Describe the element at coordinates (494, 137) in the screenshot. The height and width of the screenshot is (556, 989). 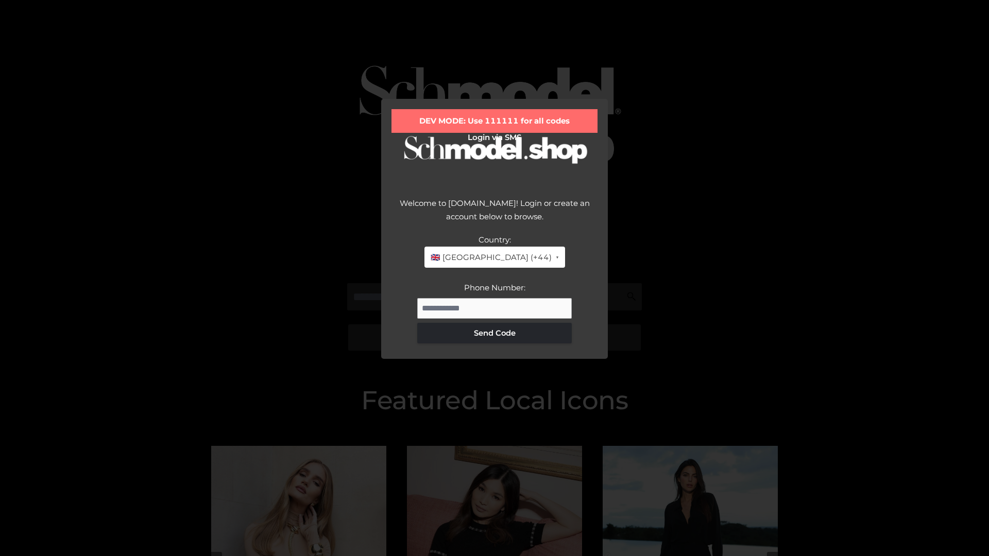
I see `h2: Login via SMS` at that location.